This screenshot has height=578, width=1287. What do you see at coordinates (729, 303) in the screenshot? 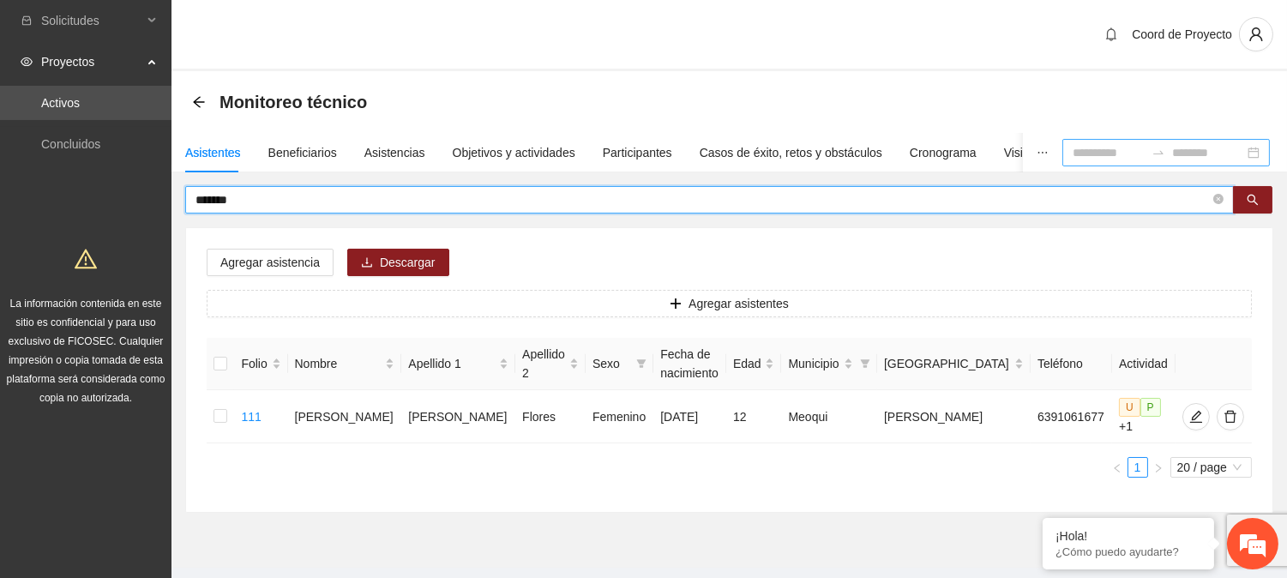
I see `button: plusAgregar asistentes` at bounding box center [729, 303].